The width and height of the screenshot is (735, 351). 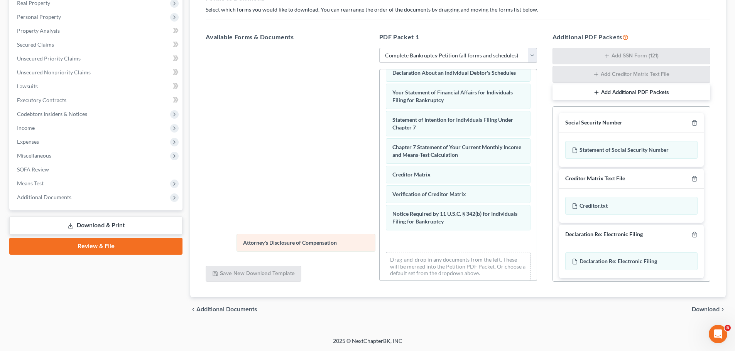 I want to click on div: Drag-and-drop in any documents from the left. These will be merged into the Petition PDF Packet. ..., so click(x=458, y=267).